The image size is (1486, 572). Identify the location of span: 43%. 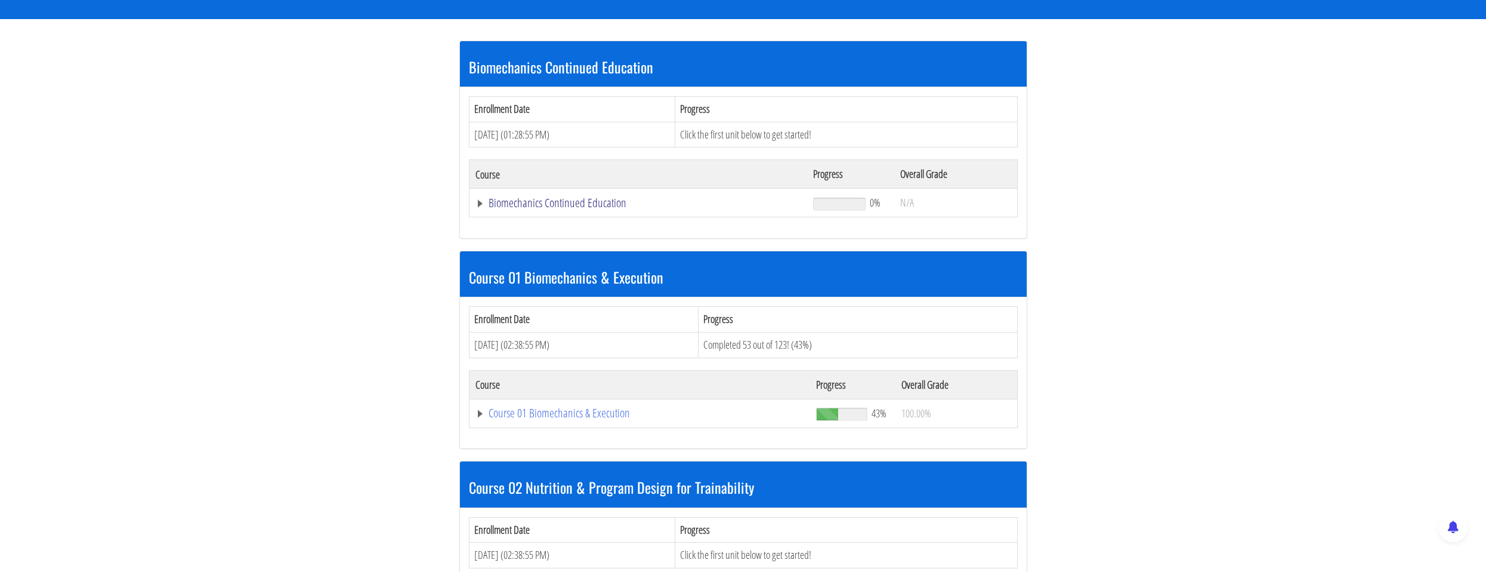
(879, 413).